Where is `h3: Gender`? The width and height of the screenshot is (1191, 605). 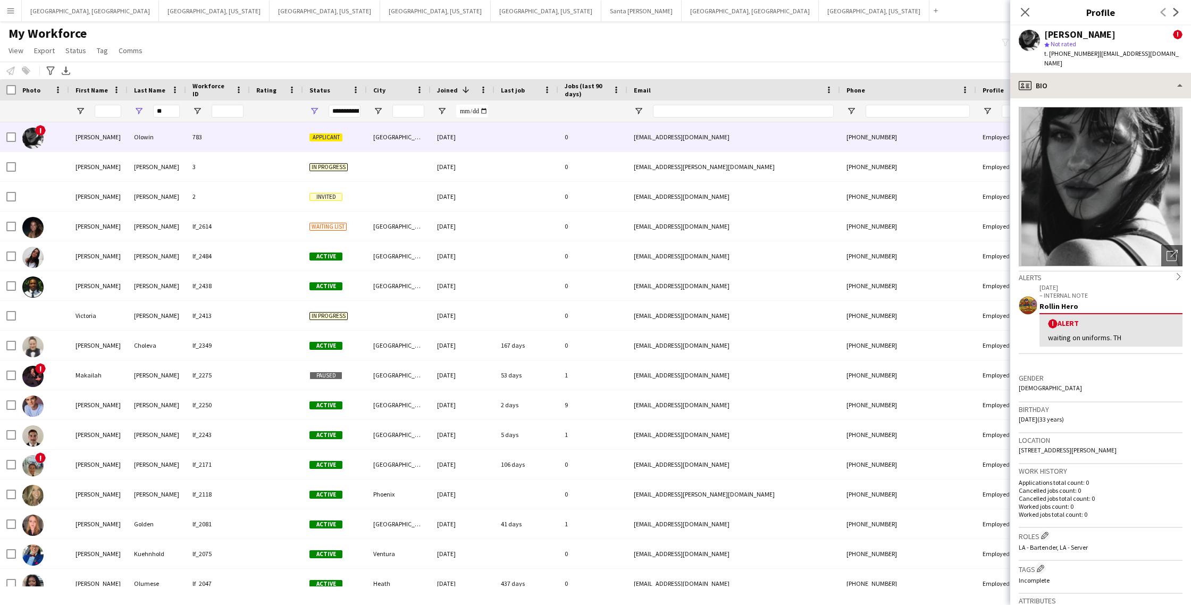
h3: Gender is located at coordinates (1101, 378).